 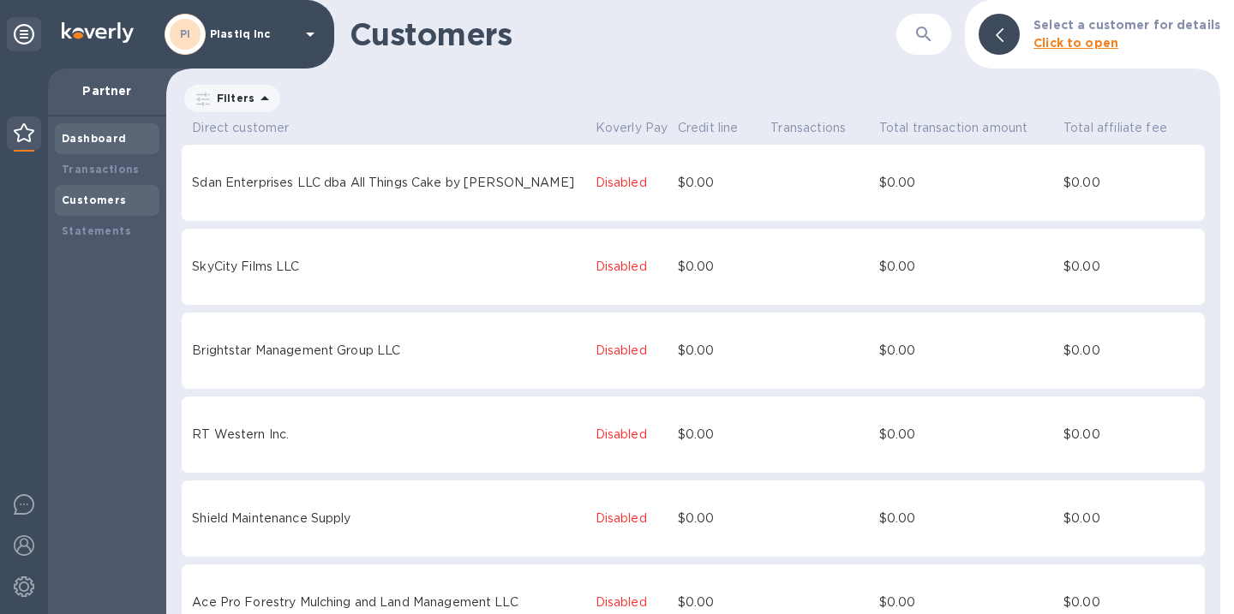 What do you see at coordinates (94, 138) in the screenshot?
I see `b: Dashboard` at bounding box center [94, 138].